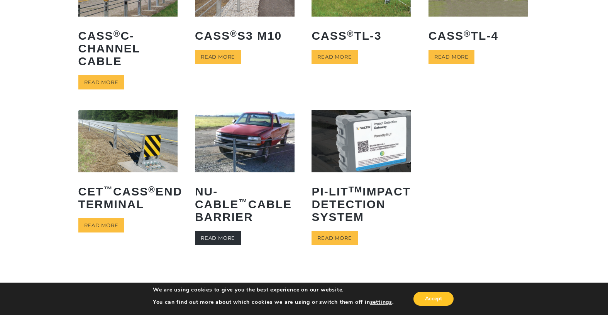  I want to click on h2: CASS C-Channel Cable, so click(128, 48).